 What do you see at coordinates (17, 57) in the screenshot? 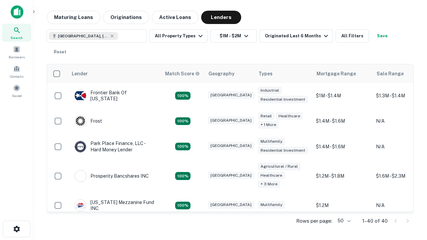
I see `span: Borrowers` at bounding box center [17, 57].